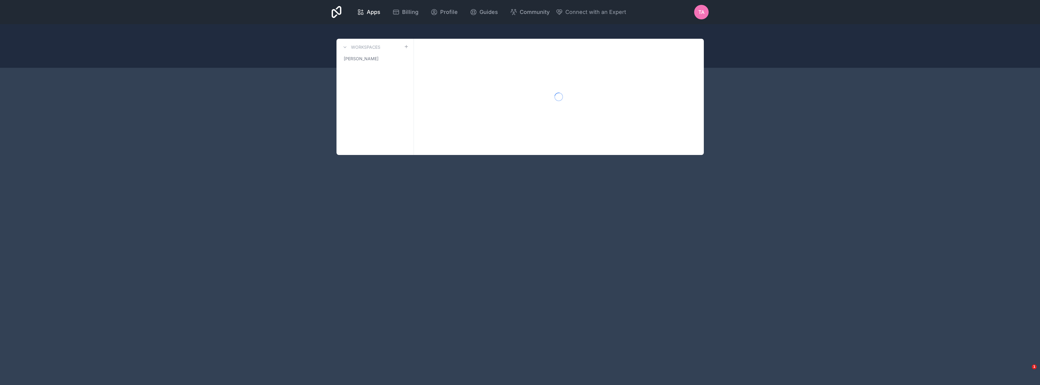 The height and width of the screenshot is (385, 1040). Describe the element at coordinates (702, 12) in the screenshot. I see `span: TA` at that location.